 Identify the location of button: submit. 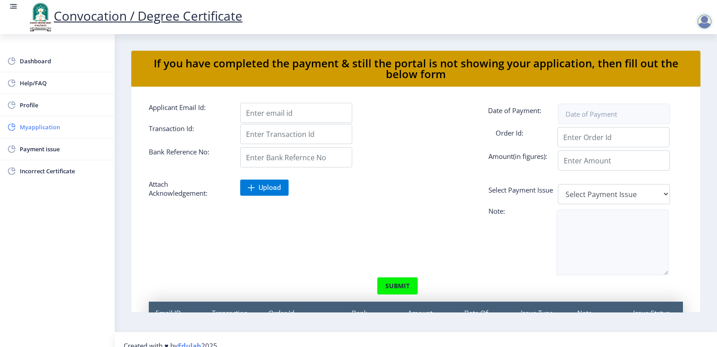
(398, 286).